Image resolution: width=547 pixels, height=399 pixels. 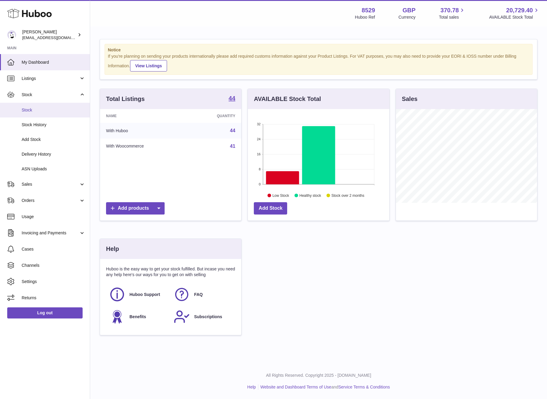 What do you see at coordinates (410, 99) in the screenshot?
I see `h3: Sales` at bounding box center [410, 99].